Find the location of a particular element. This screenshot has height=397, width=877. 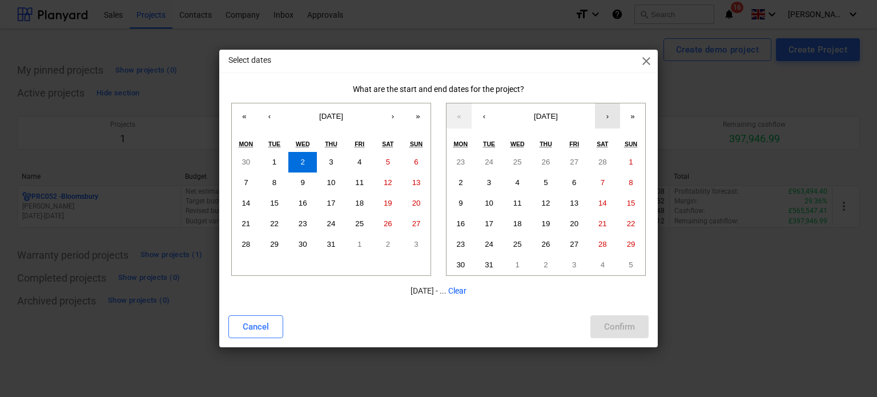

button: March 24, 2026 is located at coordinates (490, 244).